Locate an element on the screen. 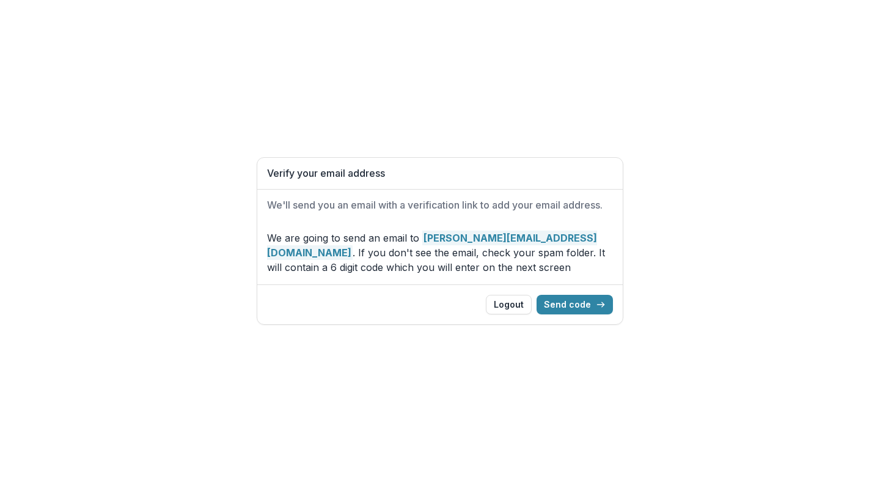 Image resolution: width=880 pixels, height=482 pixels. h1: Verify your email address is located at coordinates (440, 173).